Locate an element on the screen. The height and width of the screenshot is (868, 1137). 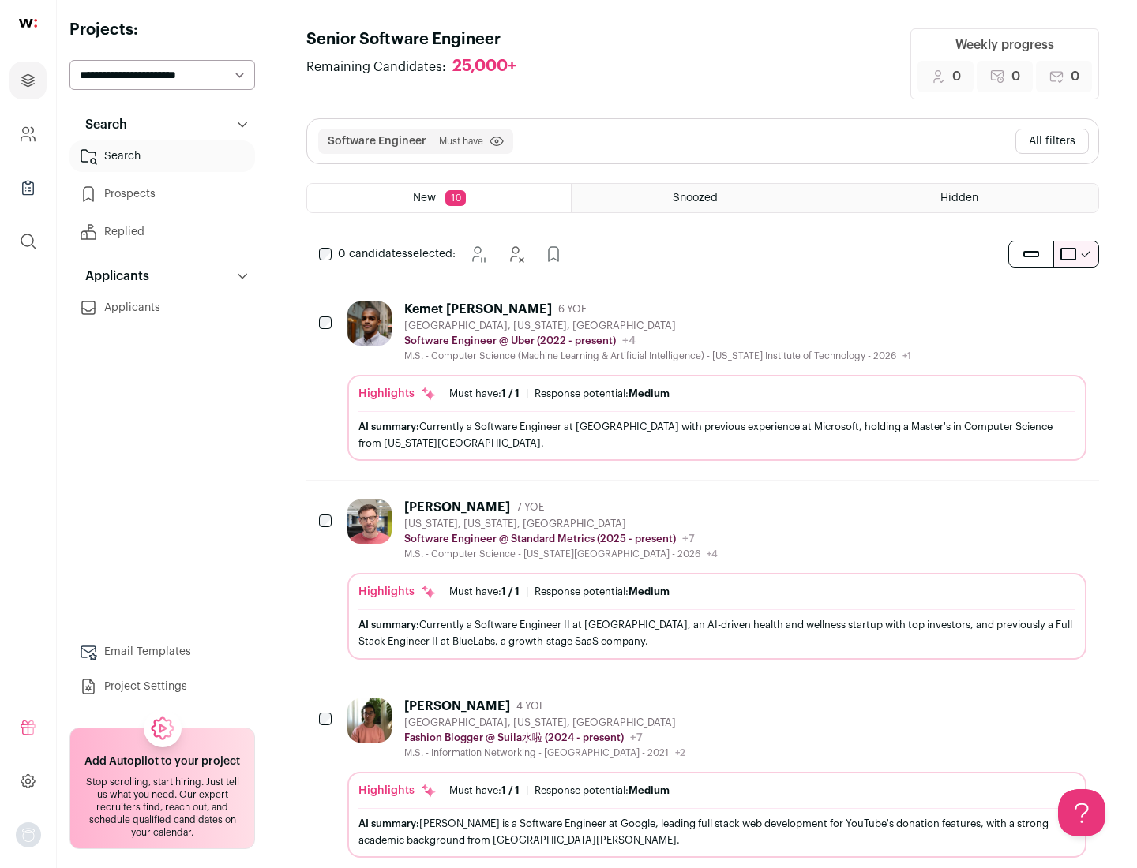
button: Hide is located at coordinates (515, 254).